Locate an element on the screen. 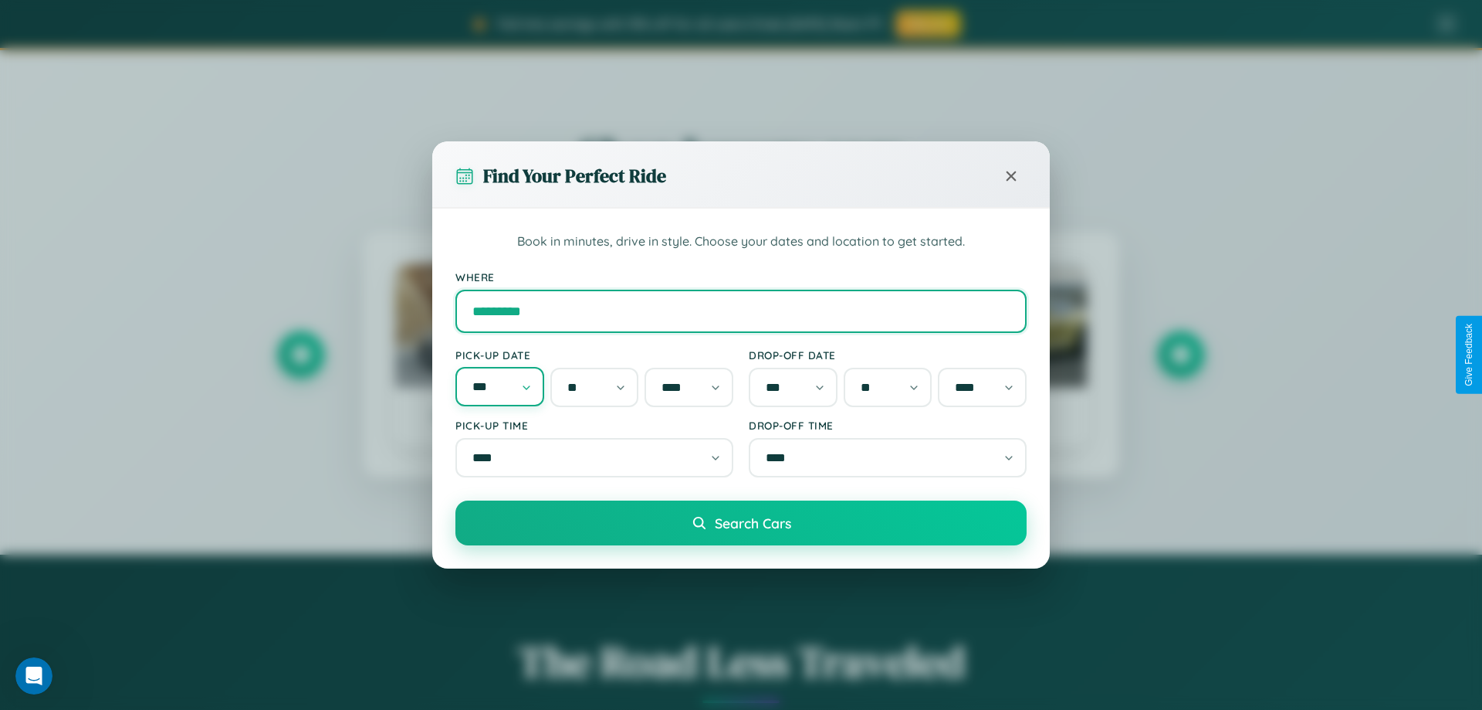  span: Search Cars is located at coordinates (753, 523).